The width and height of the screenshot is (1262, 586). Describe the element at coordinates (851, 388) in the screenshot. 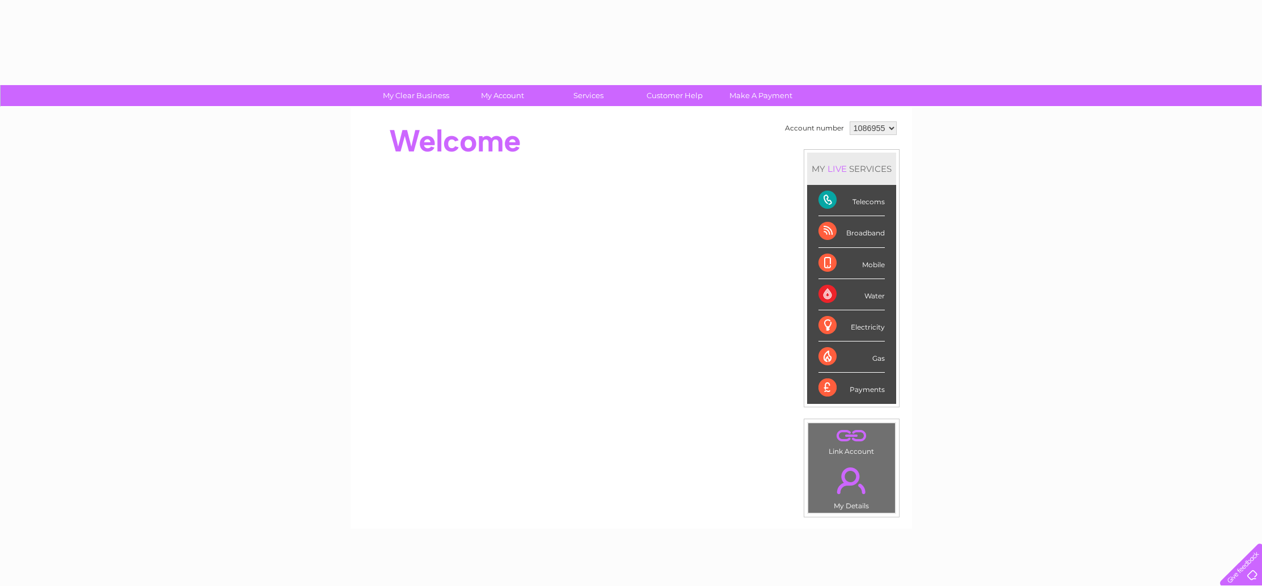

I see `div: Payments` at that location.